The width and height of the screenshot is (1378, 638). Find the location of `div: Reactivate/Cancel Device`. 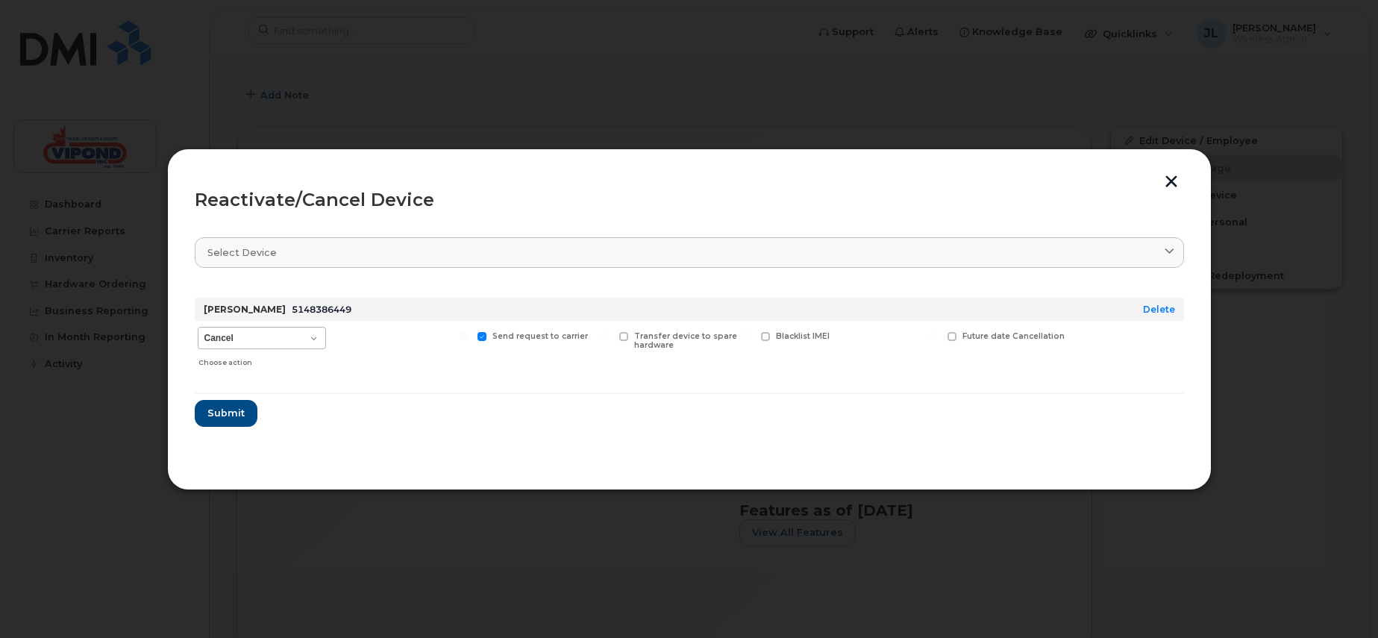

div: Reactivate/Cancel Device is located at coordinates (689, 200).